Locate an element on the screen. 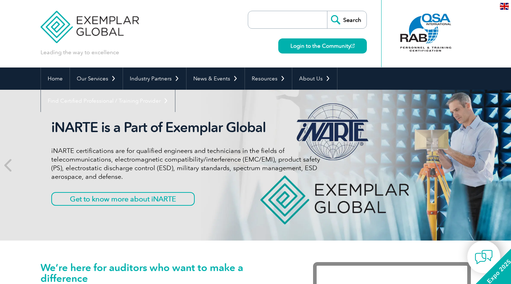 The height and width of the screenshot is (284, 511). img: open_square.png is located at coordinates (353, 46).